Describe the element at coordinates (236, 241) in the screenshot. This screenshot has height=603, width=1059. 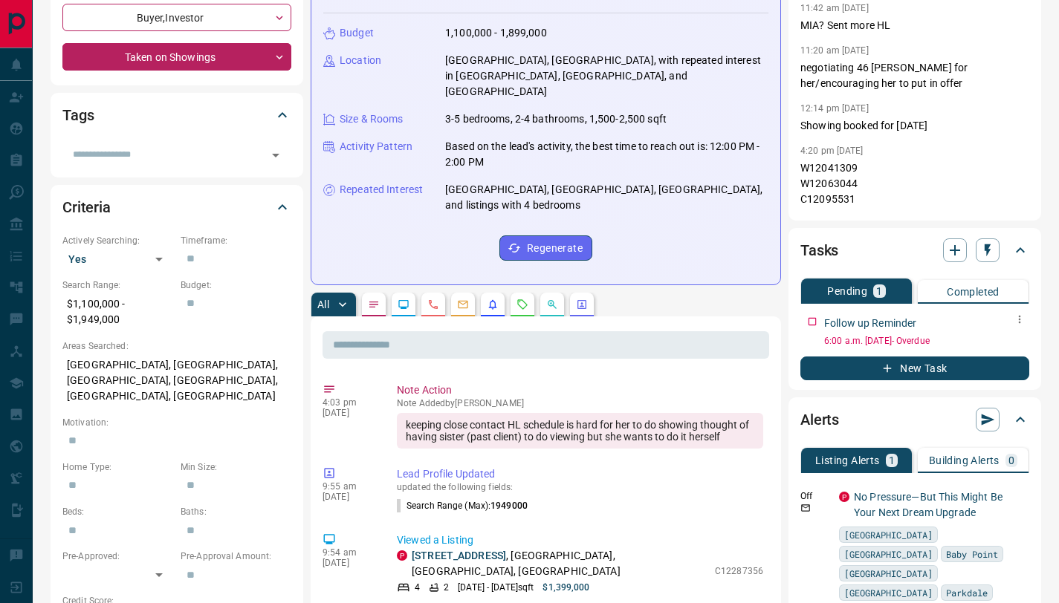
I see `p: Timeframe:` at that location.